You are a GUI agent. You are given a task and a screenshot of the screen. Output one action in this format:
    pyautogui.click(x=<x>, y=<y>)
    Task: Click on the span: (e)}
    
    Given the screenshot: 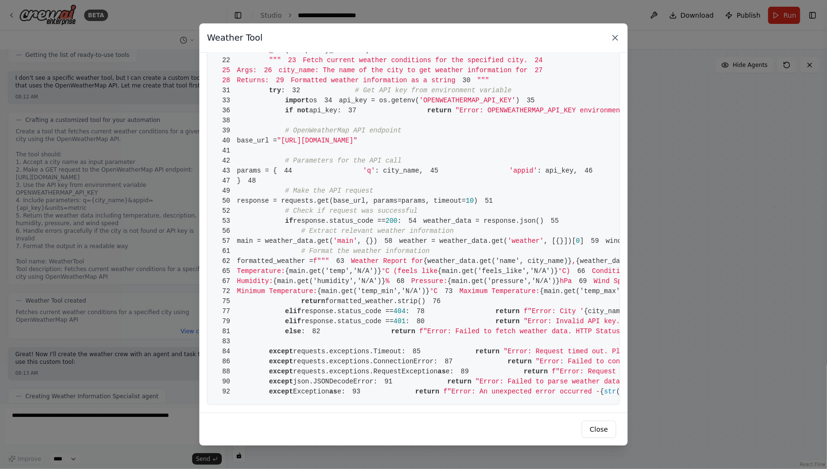 What is the action you would take?
    pyautogui.click(x=624, y=391)
    